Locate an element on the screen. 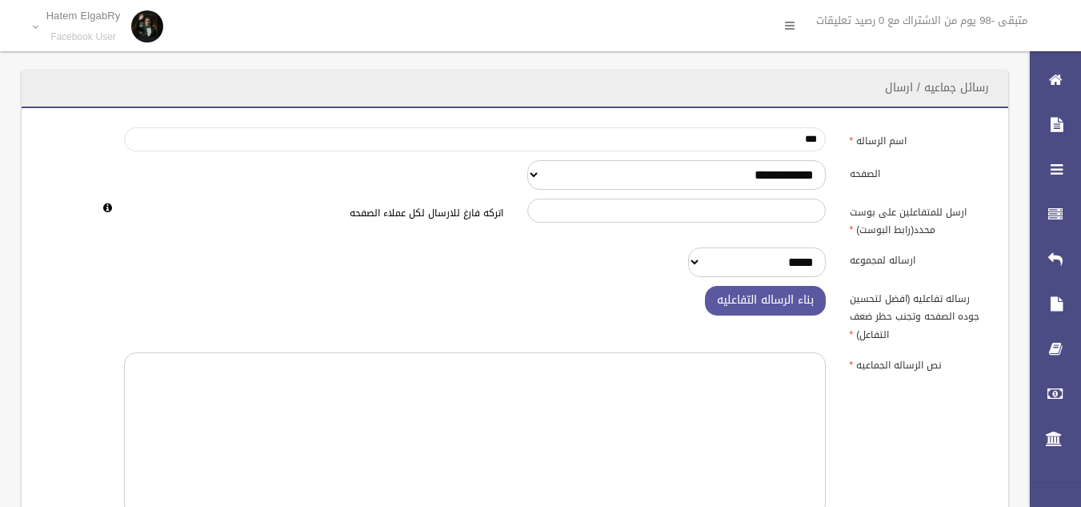 This screenshot has width=1081, height=507. label: اسم الرساله is located at coordinates (919, 138).